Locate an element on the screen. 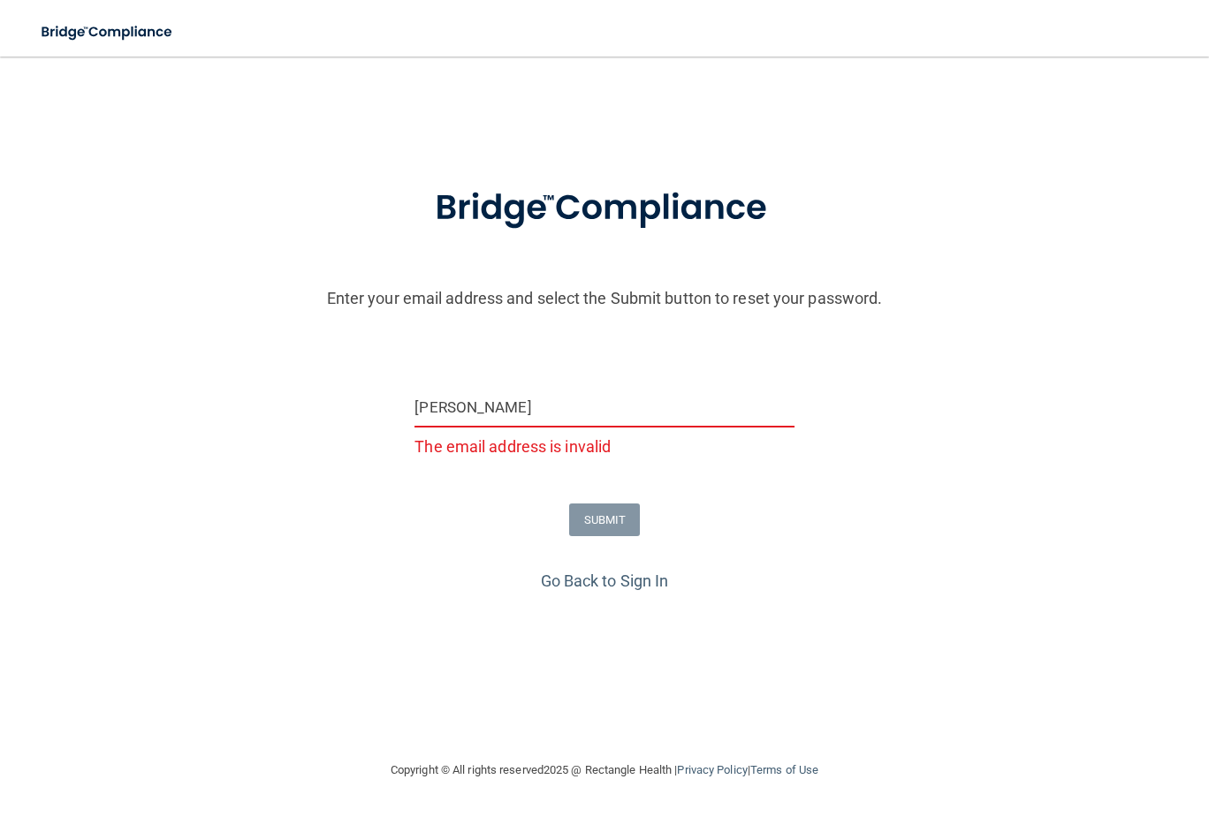  a: Privacy Policy is located at coordinates (711, 770).